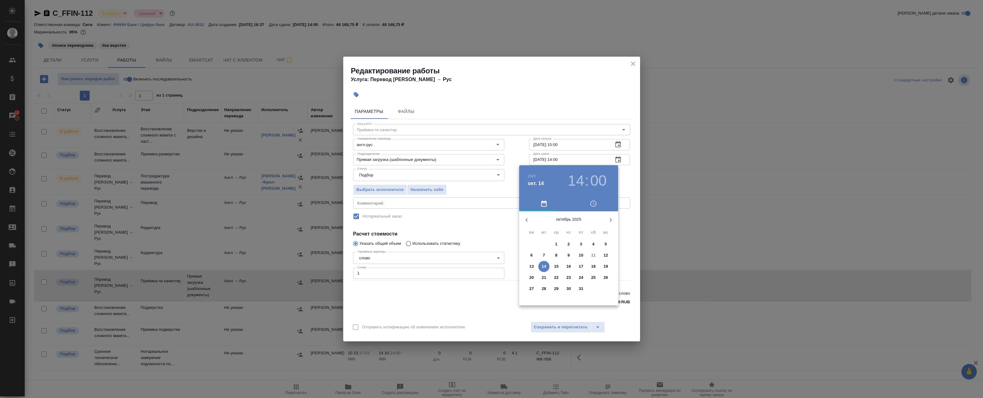 The height and width of the screenshot is (398, 983). I want to click on p: 3, so click(581, 244).